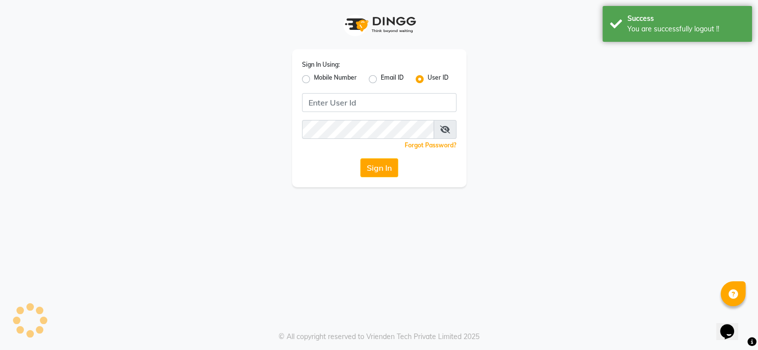 The height and width of the screenshot is (350, 758). Describe the element at coordinates (379, 24) in the screenshot. I see `img: logo1.svg` at that location.